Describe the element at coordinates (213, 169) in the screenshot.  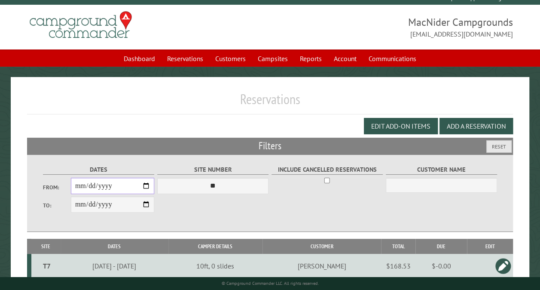
I see `label: Site Number` at that location.